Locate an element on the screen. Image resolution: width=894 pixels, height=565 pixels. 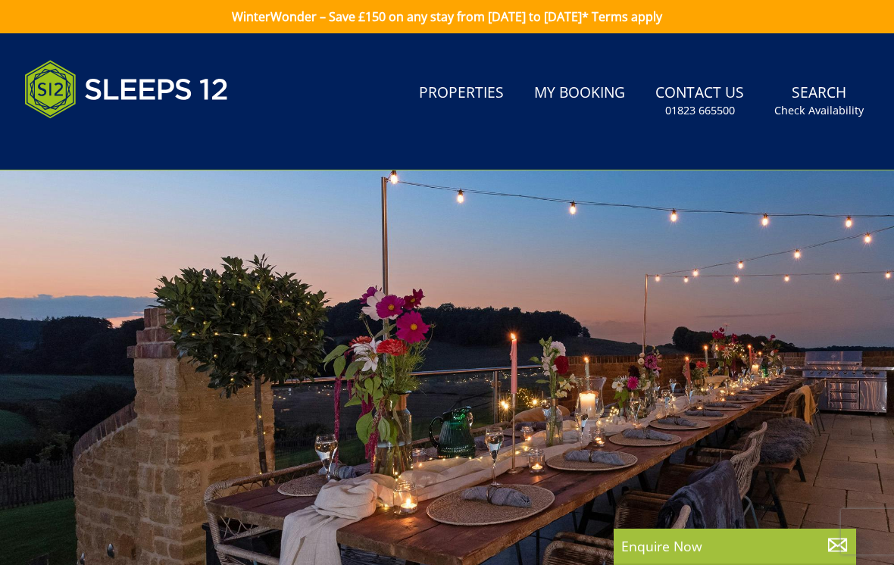
a: Contact Us01823 665500 is located at coordinates (700, 101).